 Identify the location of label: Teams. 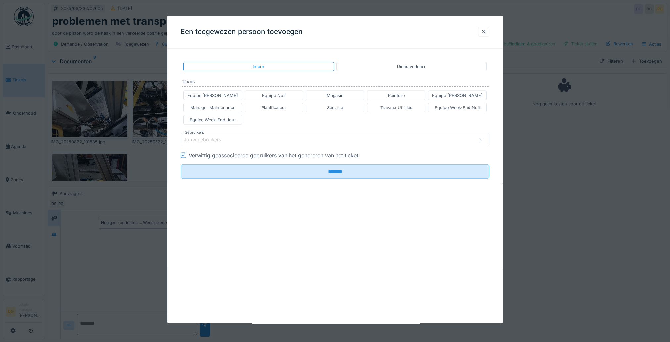
(336, 83).